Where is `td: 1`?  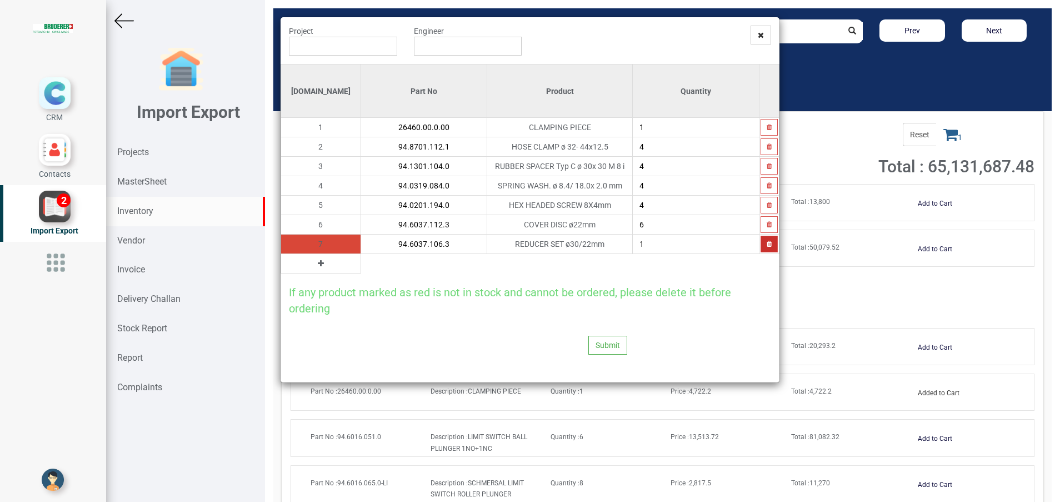
td: 1 is located at coordinates (321, 127).